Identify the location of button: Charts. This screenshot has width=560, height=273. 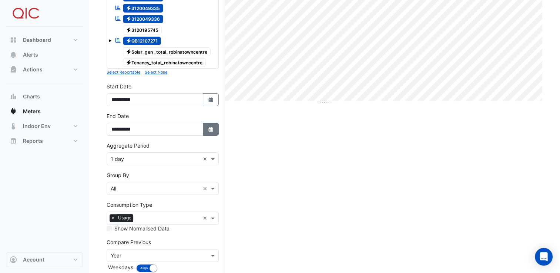
(44, 97).